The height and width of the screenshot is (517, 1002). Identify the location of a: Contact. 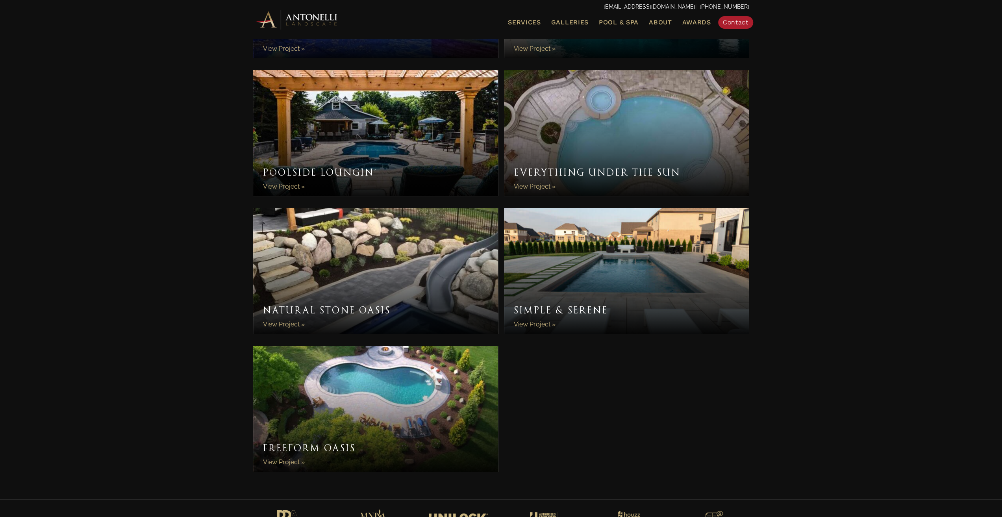
(735, 22).